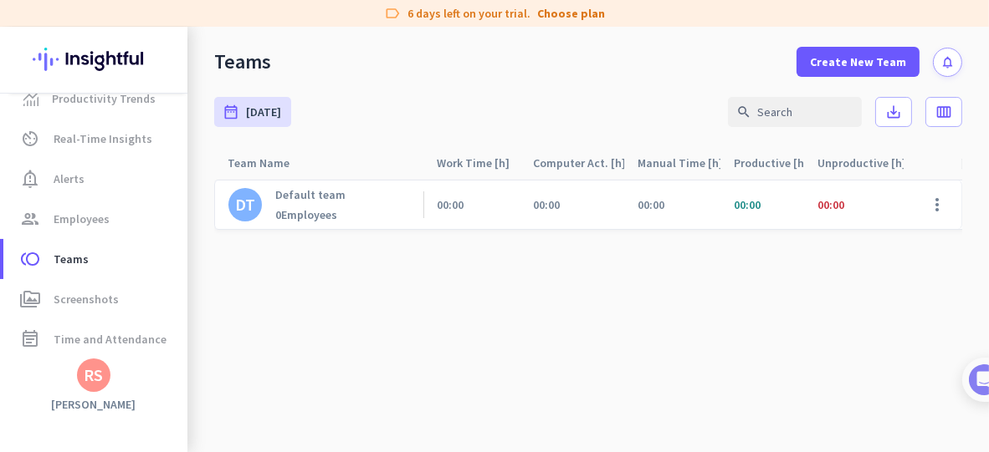  Describe the element at coordinates (71, 259) in the screenshot. I see `span: Teams` at that location.